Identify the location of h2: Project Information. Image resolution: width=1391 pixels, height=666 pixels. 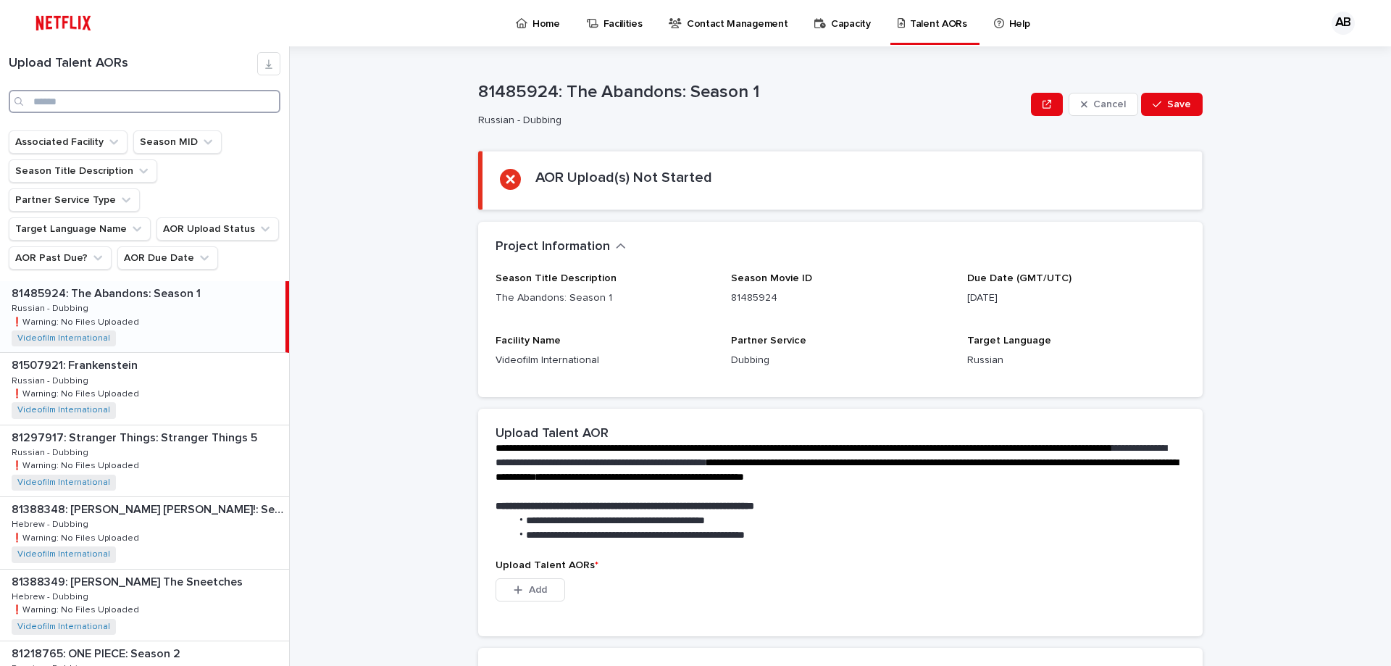
(553, 247).